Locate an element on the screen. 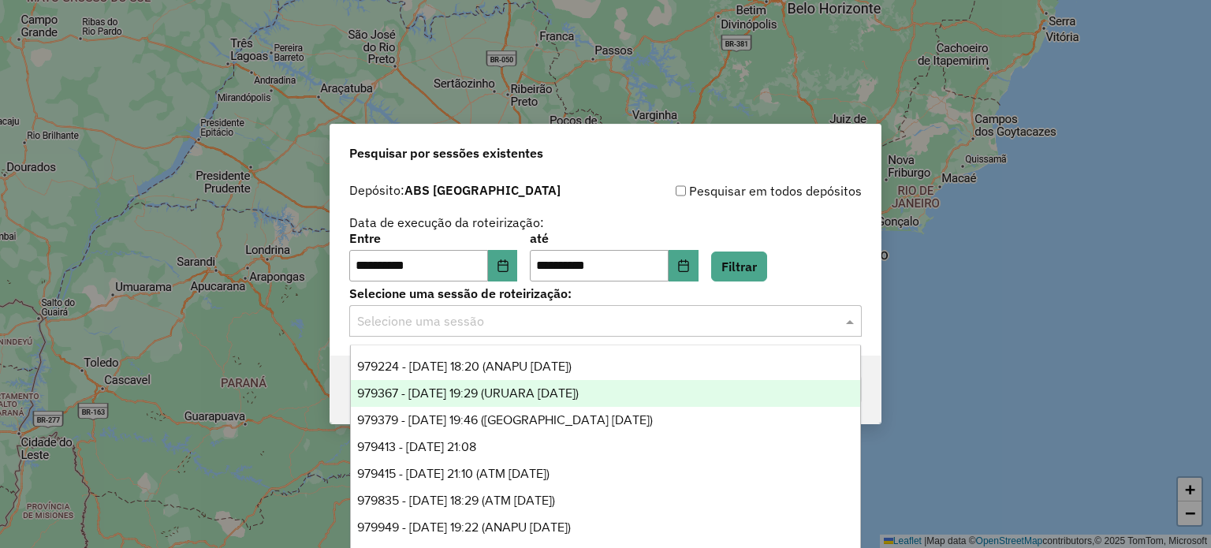 The height and width of the screenshot is (548, 1211). label: Selecione uma sessão de roteirização: is located at coordinates (605, 293).